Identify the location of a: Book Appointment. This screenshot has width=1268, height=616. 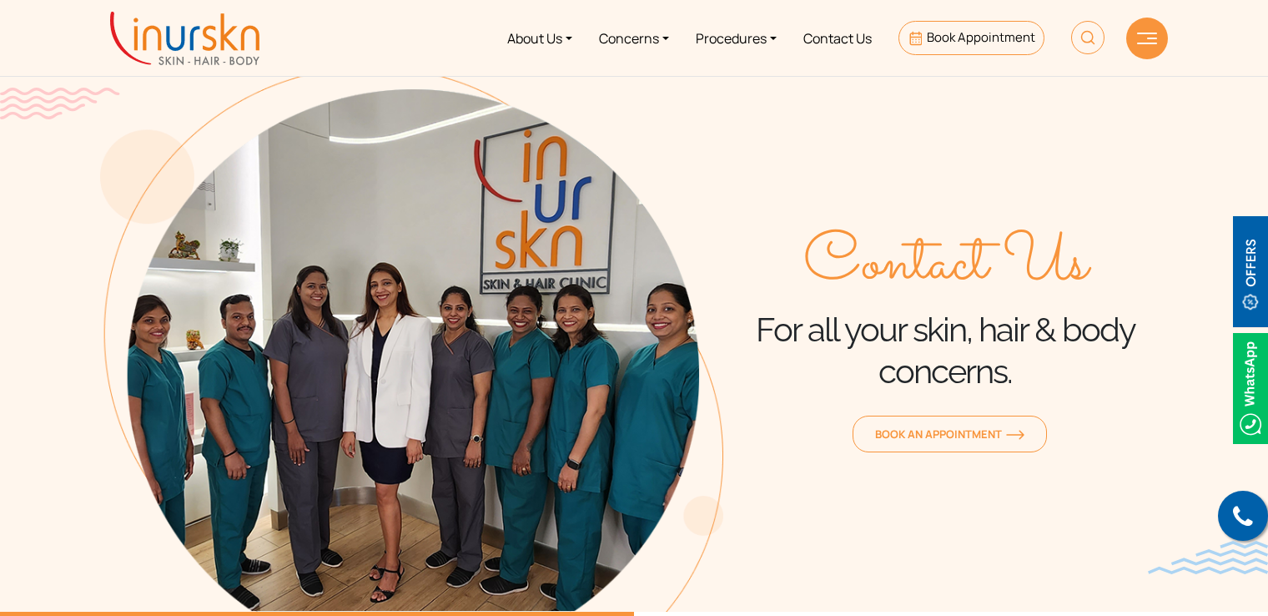
(971, 38).